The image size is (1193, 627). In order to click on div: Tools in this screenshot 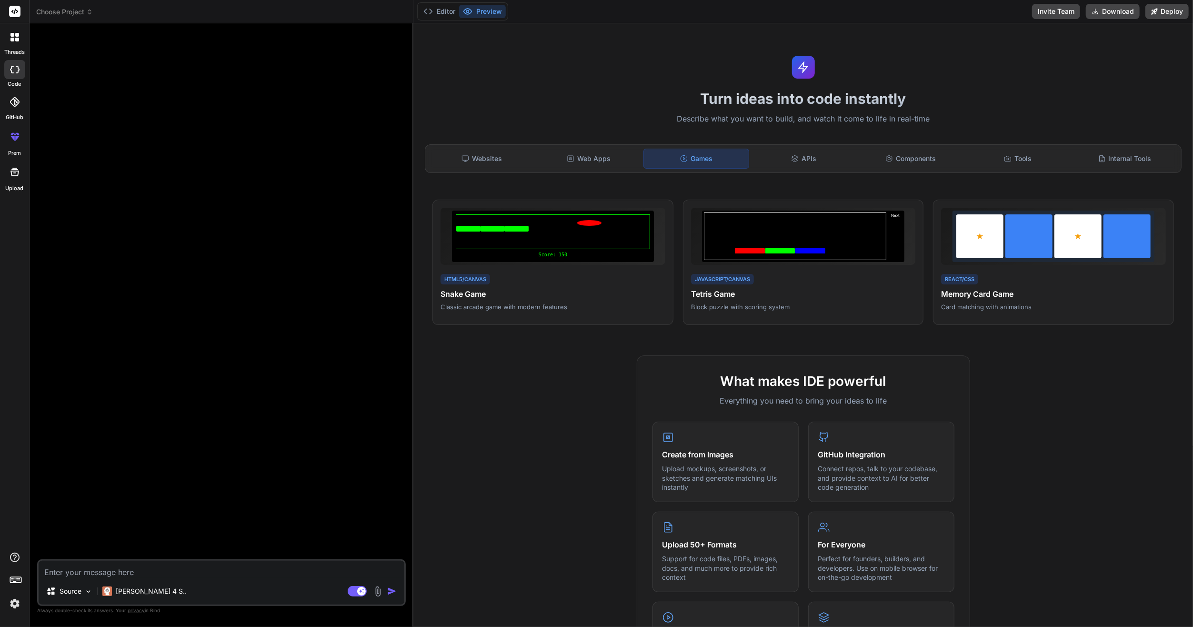, I will do `click(1018, 159)`.